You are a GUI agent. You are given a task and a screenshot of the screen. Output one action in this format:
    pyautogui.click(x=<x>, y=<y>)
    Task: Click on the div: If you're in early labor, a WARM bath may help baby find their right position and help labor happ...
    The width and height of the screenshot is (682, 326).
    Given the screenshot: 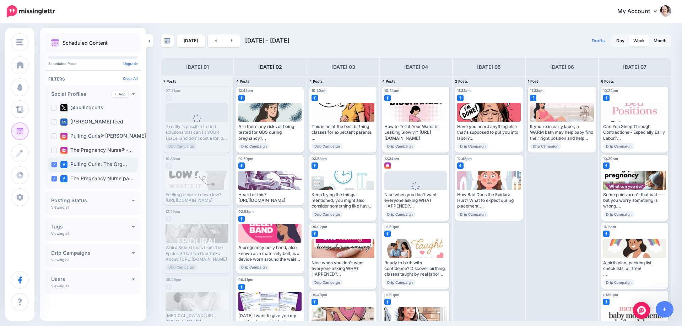 What is the action you would take?
    pyautogui.click(x=561, y=132)
    